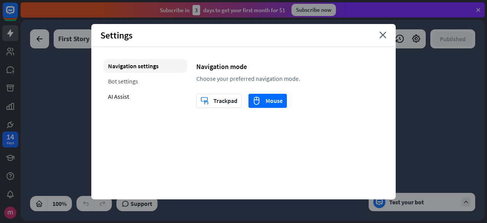 The width and height of the screenshot is (487, 223). I want to click on button: Published, so click(453, 39).